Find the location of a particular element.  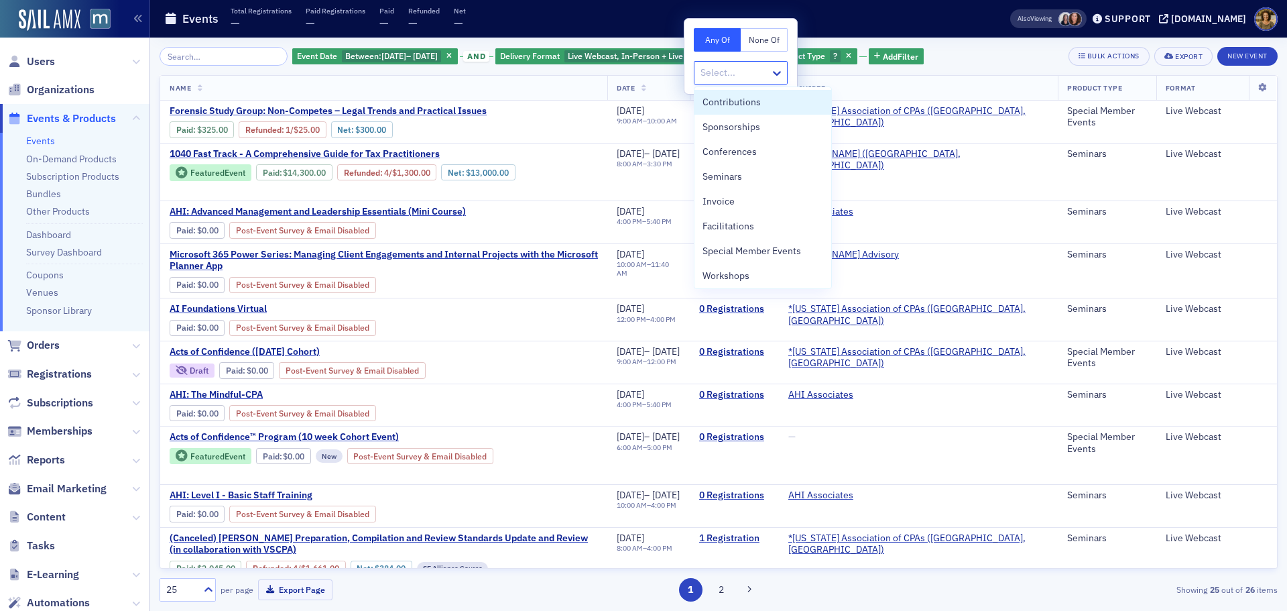

a: On-Demand Products is located at coordinates (71, 159).